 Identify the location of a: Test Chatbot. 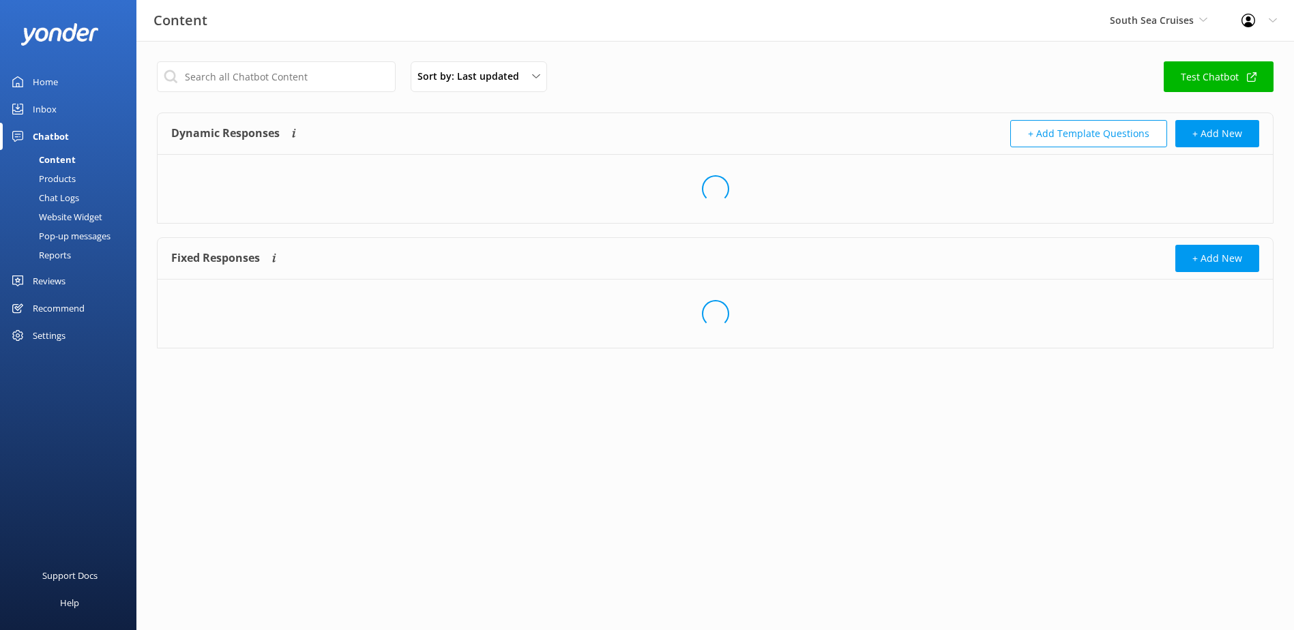
(1218, 76).